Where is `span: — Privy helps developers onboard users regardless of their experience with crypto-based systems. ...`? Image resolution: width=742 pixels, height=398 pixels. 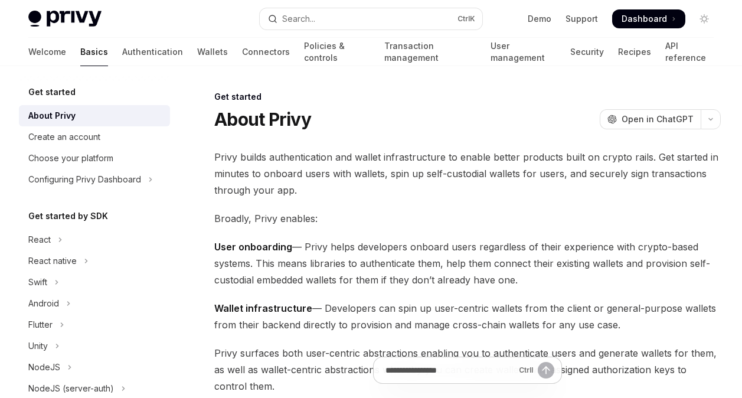
span: — Privy helps developers onboard users regardless of their experience with crypto-based systems. ... is located at coordinates (467, 263).